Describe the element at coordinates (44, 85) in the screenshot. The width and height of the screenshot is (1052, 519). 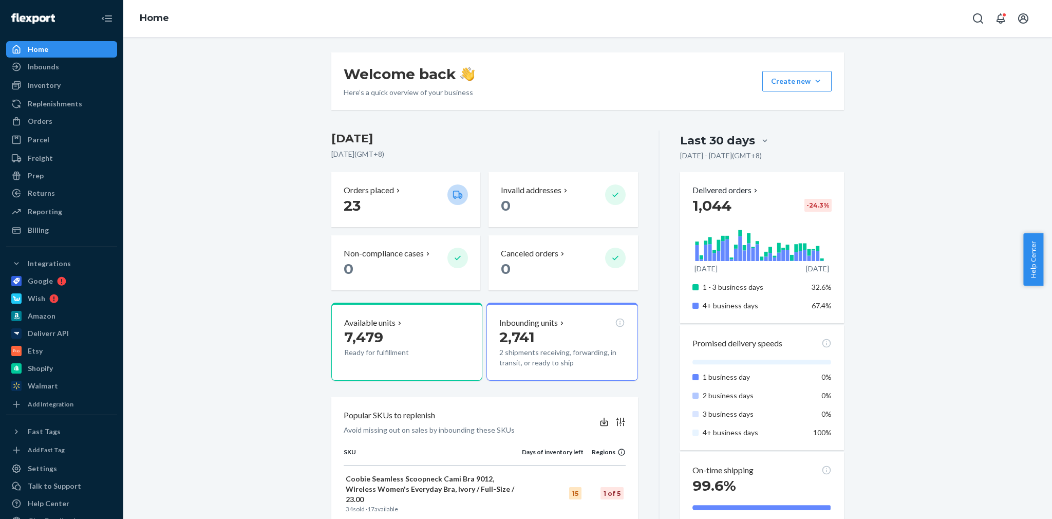
I see `div: Inventory` at that location.